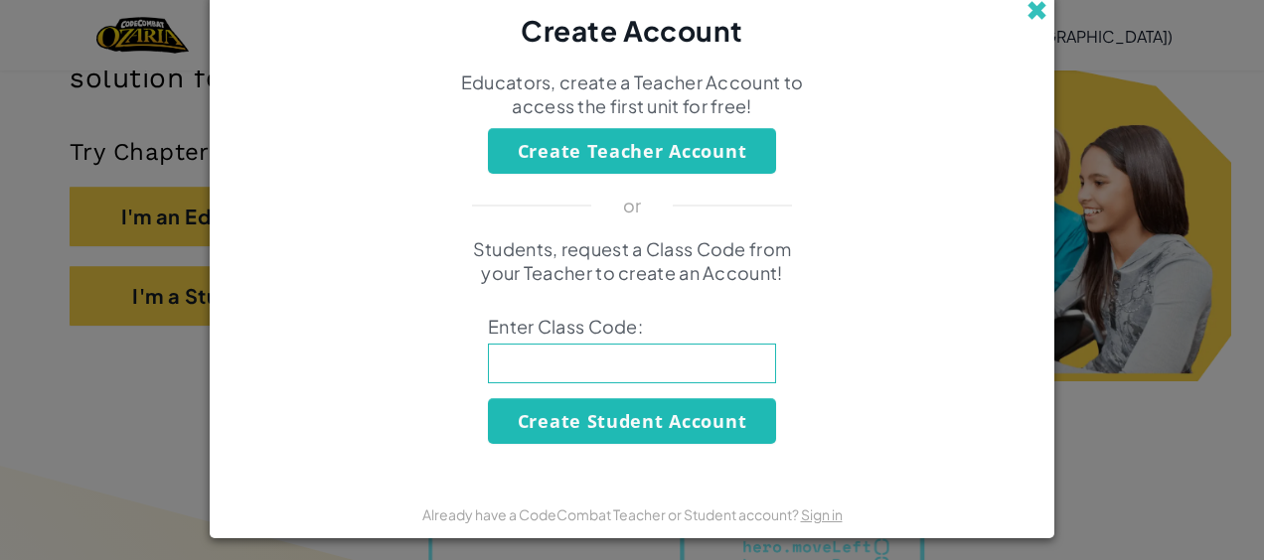  Describe the element at coordinates (632, 151) in the screenshot. I see `button: Create Teacher Account` at that location.